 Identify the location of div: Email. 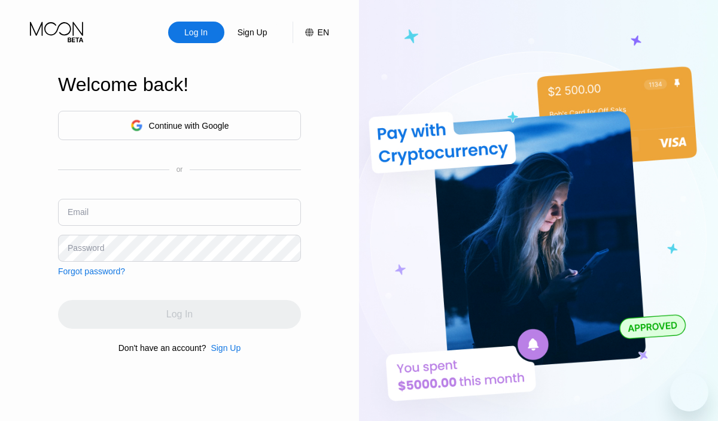
(78, 212).